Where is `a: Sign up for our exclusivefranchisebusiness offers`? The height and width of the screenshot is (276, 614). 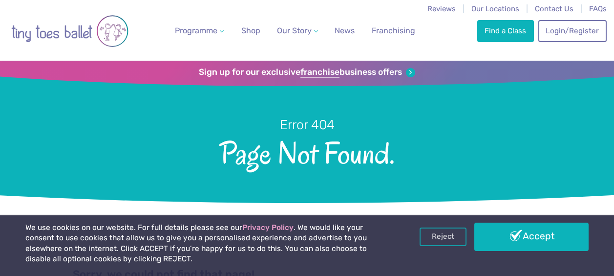
a: Sign up for our exclusivefranchisebusiness offers is located at coordinates (307, 72).